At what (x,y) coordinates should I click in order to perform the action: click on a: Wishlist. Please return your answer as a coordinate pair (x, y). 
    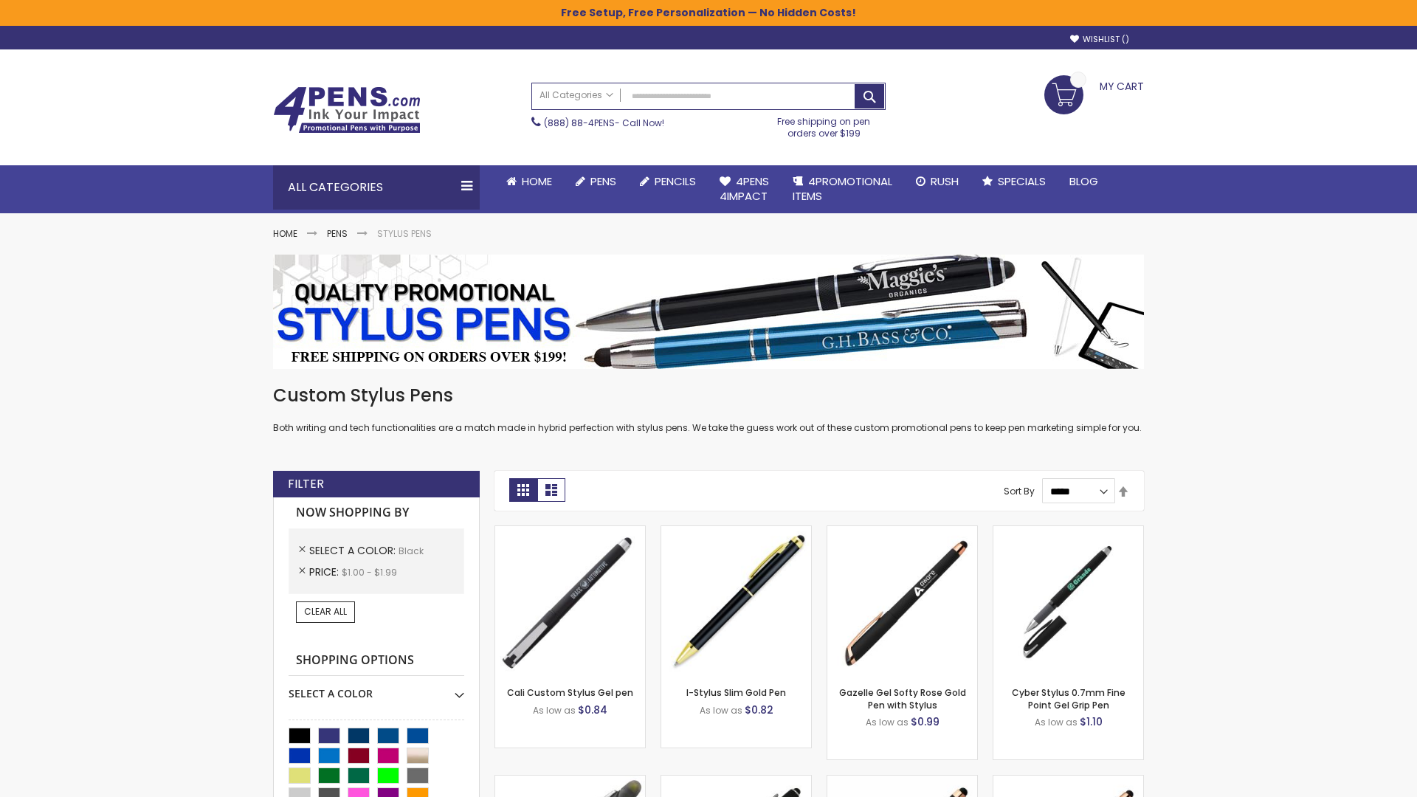
    Looking at the image, I should click on (1100, 39).